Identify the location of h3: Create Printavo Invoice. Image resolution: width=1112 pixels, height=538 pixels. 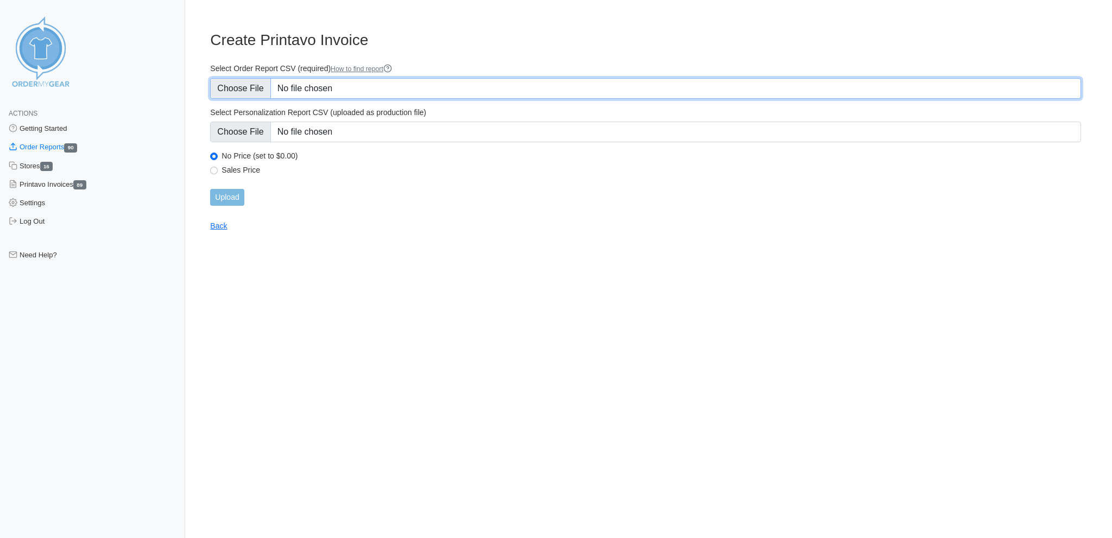
(646, 40).